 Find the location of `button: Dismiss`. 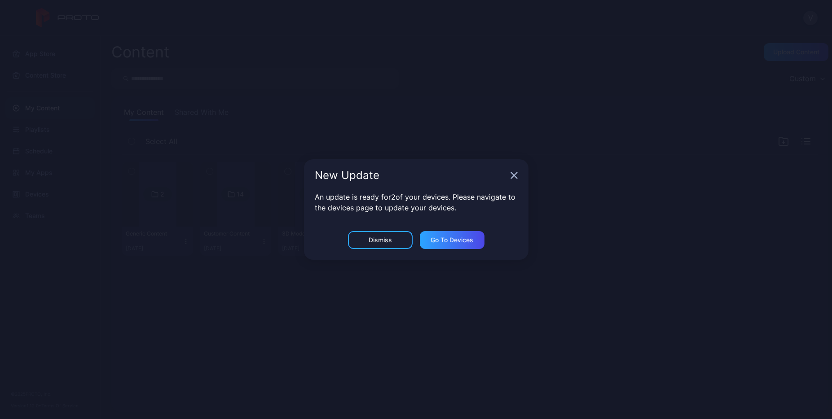

button: Dismiss is located at coordinates (380, 240).